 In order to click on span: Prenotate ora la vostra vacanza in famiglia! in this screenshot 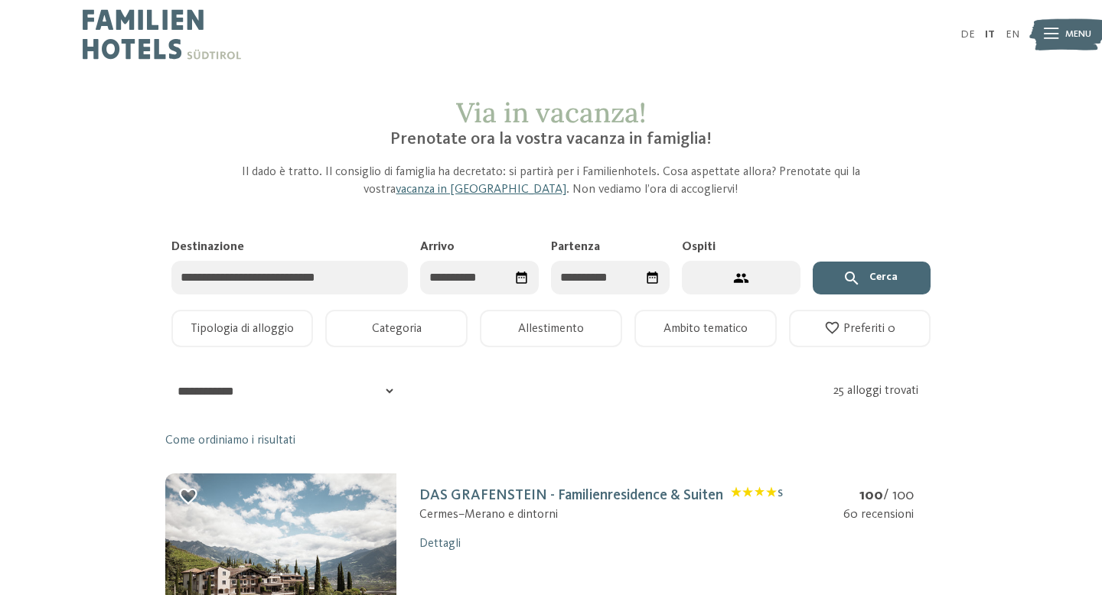, I will do `click(551, 139)`.